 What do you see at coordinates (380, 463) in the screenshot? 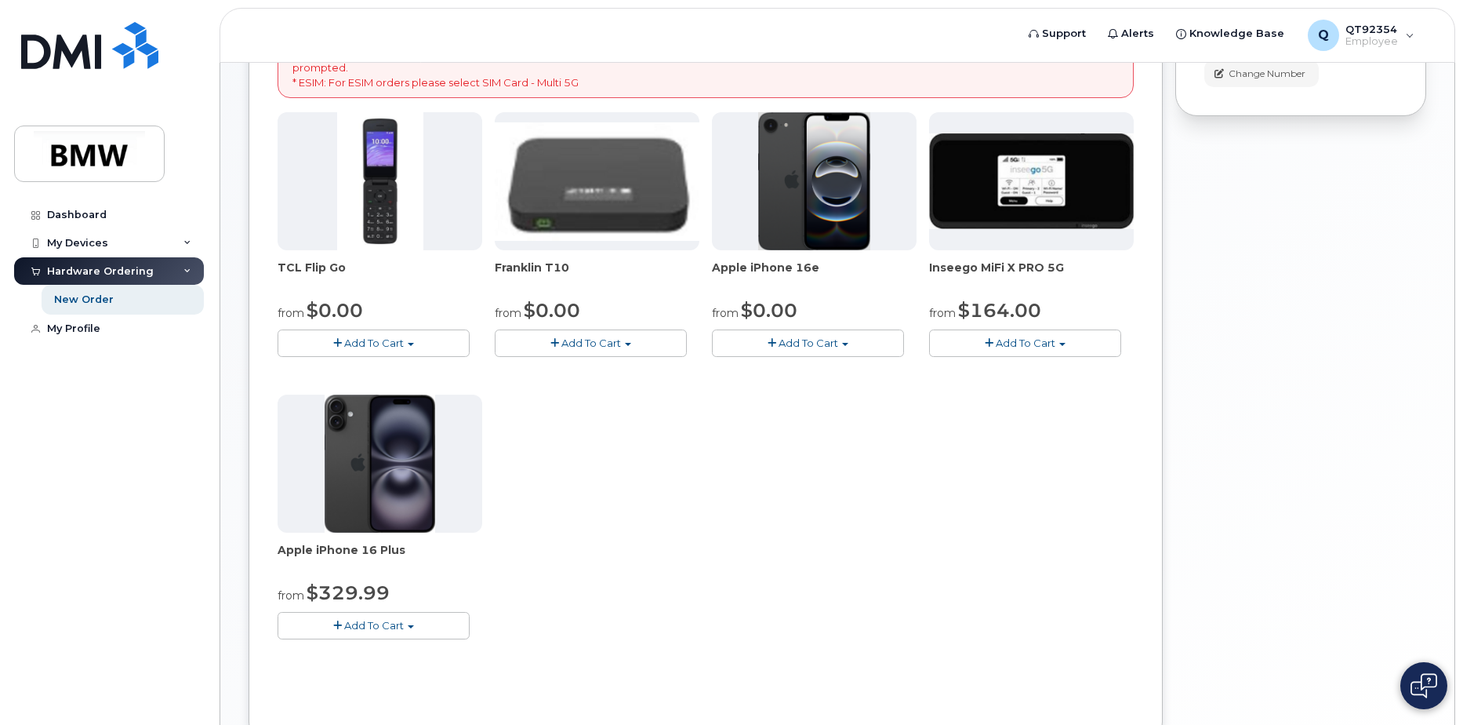
I see `img: iphone_16_plus.png` at bounding box center [380, 463].